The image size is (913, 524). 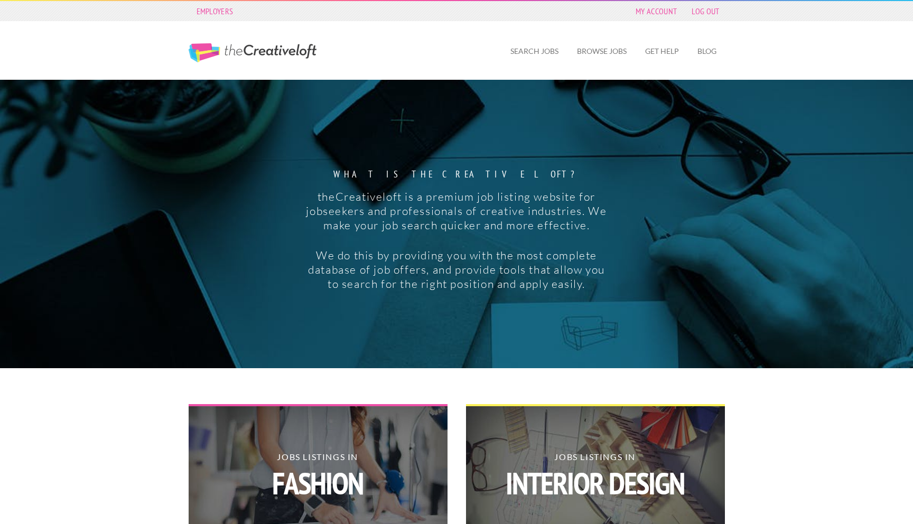 What do you see at coordinates (456, 174) in the screenshot?
I see `strong: What is the creative loft?` at bounding box center [456, 174].